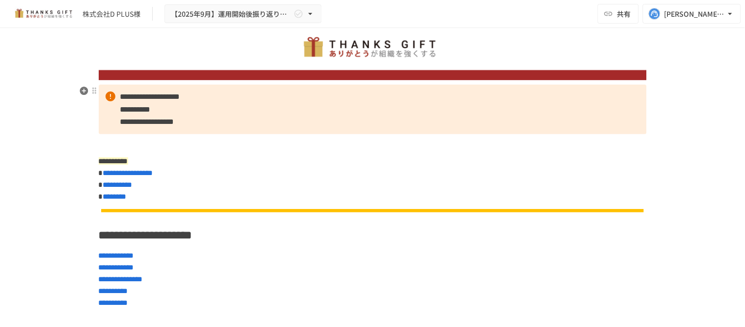 The width and height of the screenshot is (745, 327). I want to click on img: mMP1OxWUAhQbsRWCurg7vIHe5HqDpP7qZo7fRoNLXQh, so click(43, 14).